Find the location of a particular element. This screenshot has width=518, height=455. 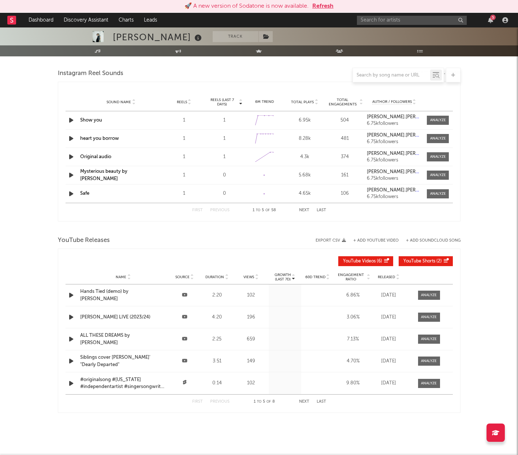

div: 6.86 % is located at coordinates (353, 295).